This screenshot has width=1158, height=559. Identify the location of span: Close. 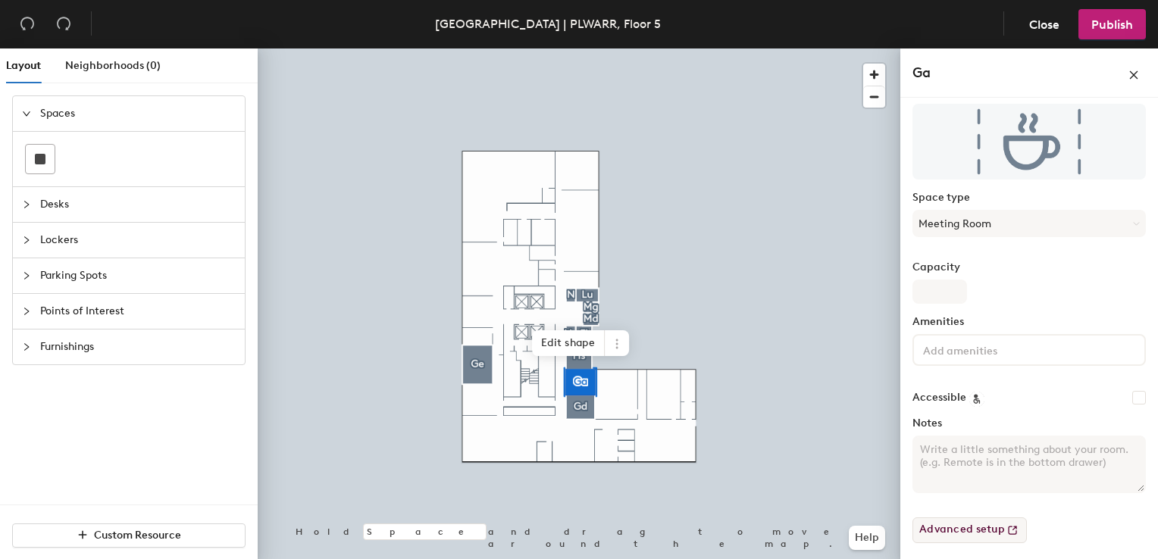
(1045, 24).